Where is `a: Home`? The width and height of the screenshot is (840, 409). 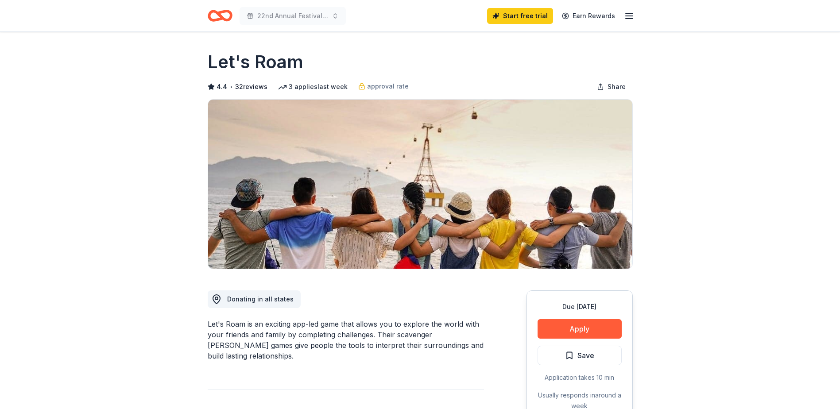
a: Home is located at coordinates (220, 16).